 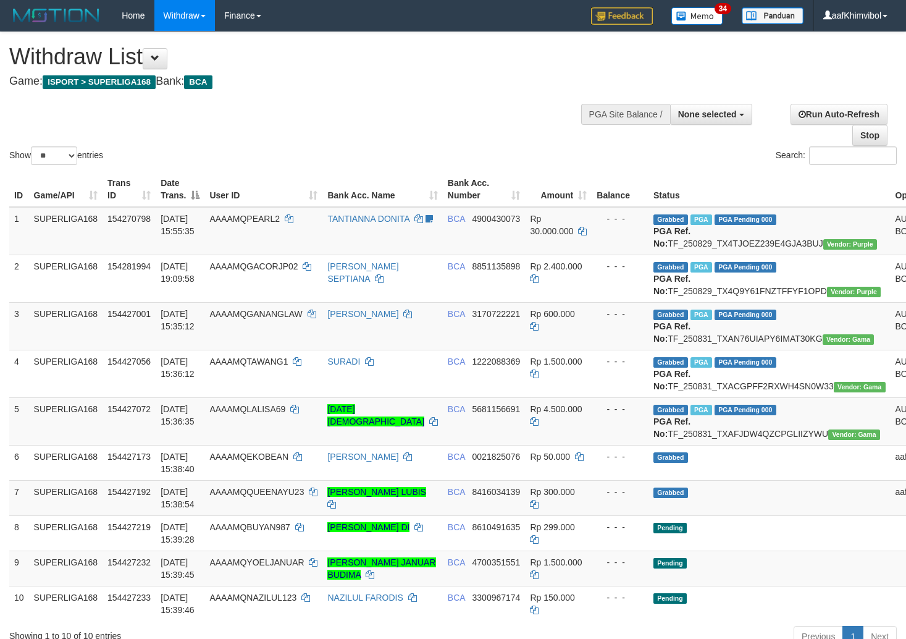 What do you see at coordinates (770, 325) in the screenshot?
I see `td: TF_250831_TXAN76UIAPY6IMAT30KG` at bounding box center [770, 325].